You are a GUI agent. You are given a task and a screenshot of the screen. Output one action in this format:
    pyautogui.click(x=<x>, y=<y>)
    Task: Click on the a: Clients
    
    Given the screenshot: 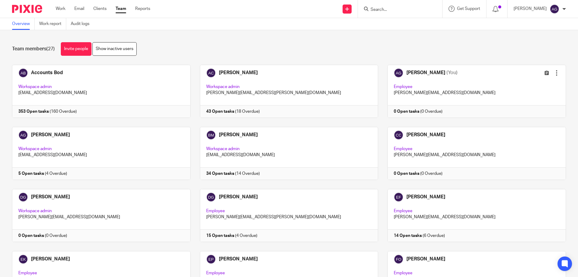 What is the action you would take?
    pyautogui.click(x=100, y=9)
    